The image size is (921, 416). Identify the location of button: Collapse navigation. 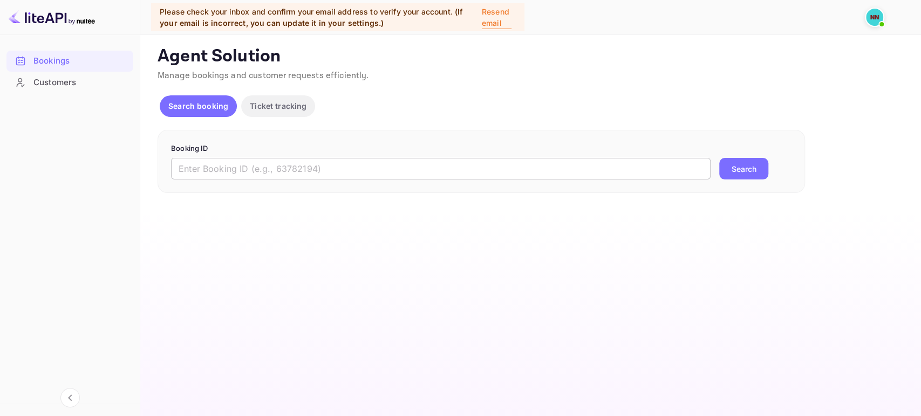
(70, 398).